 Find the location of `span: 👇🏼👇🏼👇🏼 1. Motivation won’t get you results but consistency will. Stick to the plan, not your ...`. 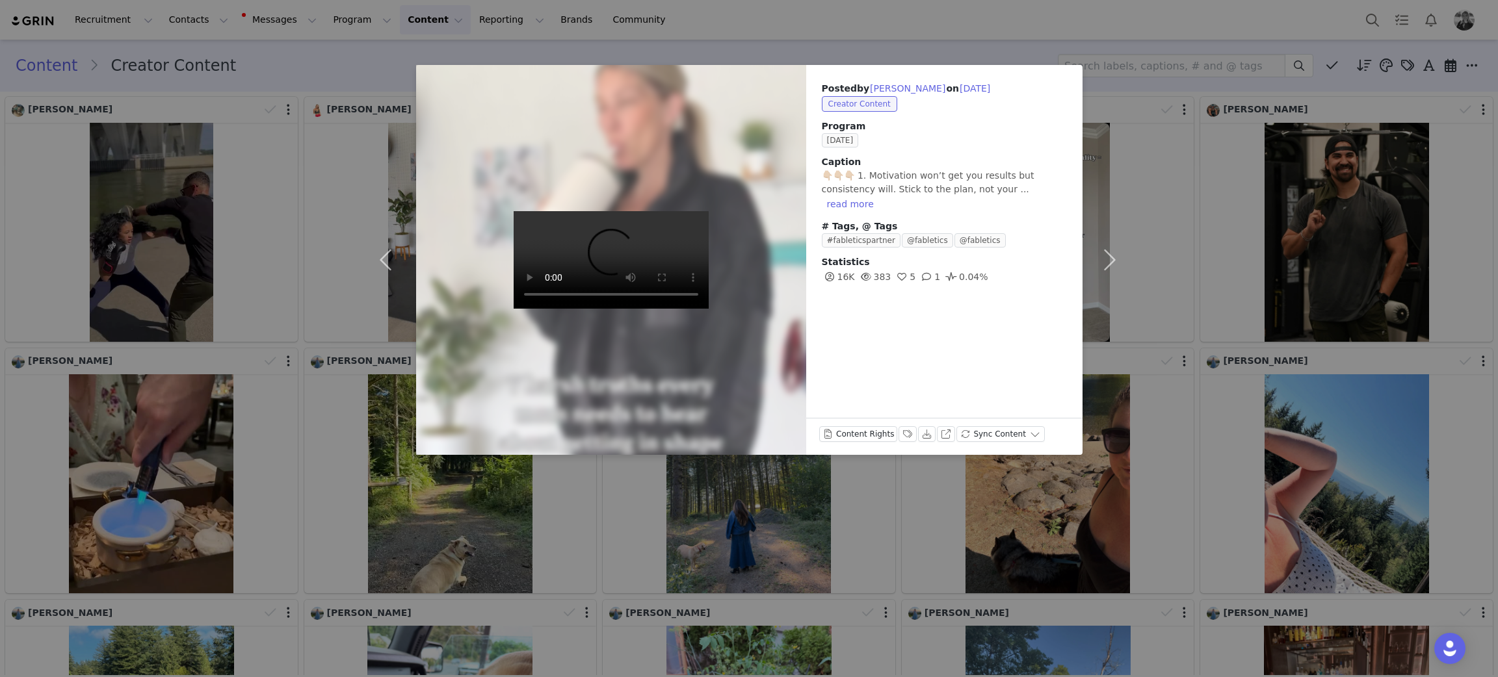

span: 👇🏼👇🏼👇🏼 1. Motivation won’t get you results but consistency will. Stick to the plan, not your ... is located at coordinates (928, 182).